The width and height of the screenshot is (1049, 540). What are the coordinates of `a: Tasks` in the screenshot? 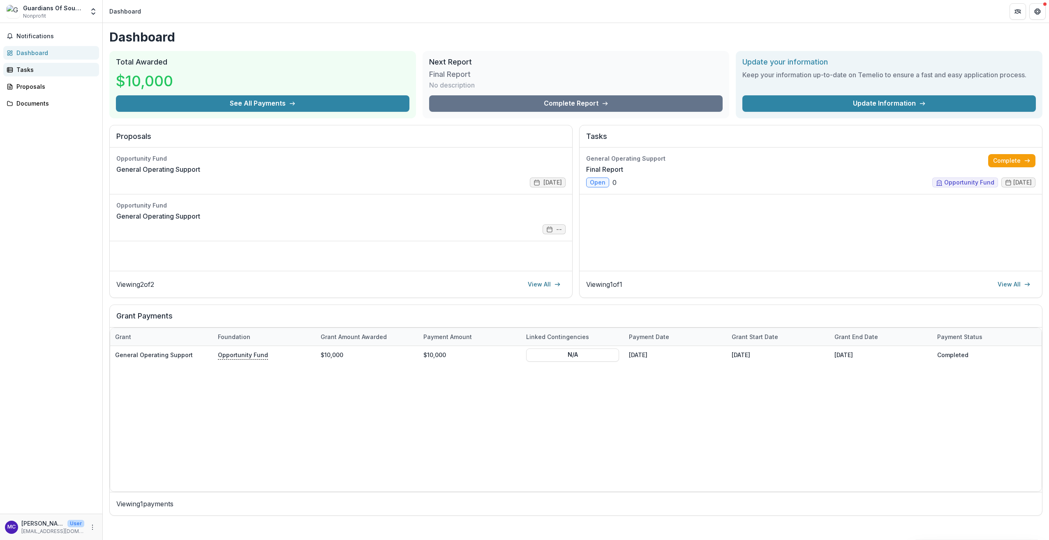 It's located at (51, 69).